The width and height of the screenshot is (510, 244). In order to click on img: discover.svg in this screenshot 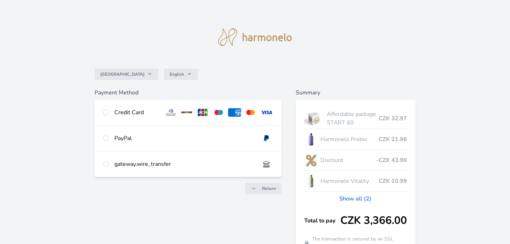, I will do `click(187, 113)`.